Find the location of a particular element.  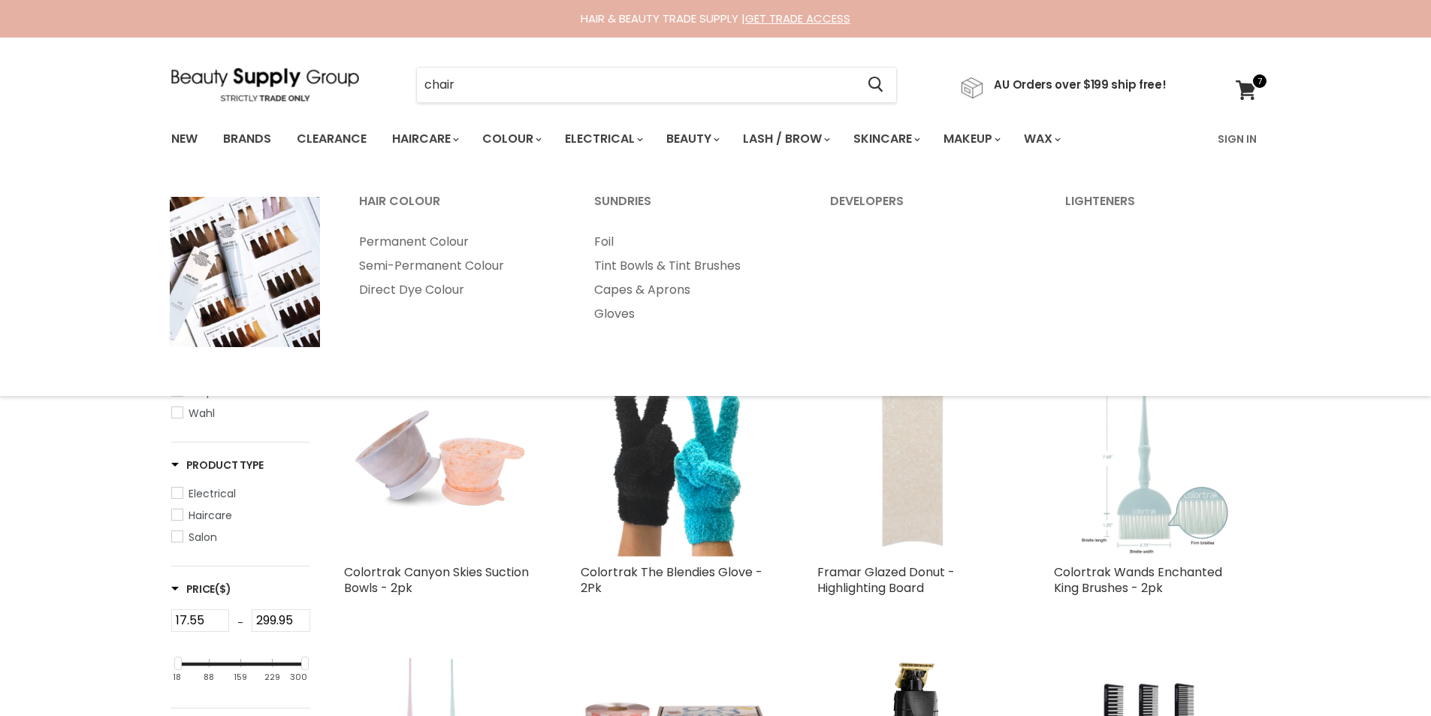

span: Electrical is located at coordinates (212, 494).